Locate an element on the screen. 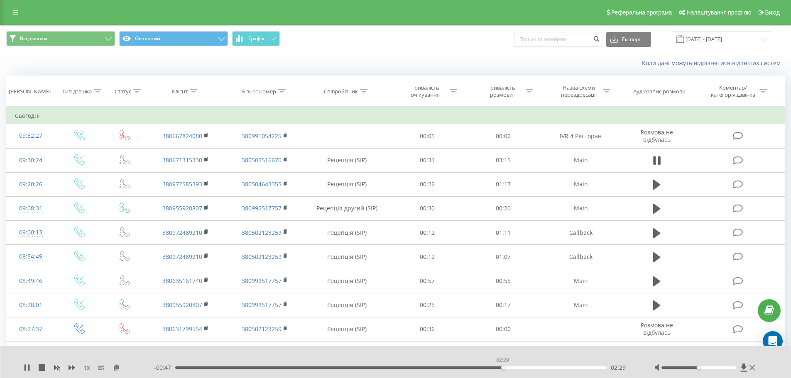 The image size is (791, 378). td: 00:17 is located at coordinates (503, 305).